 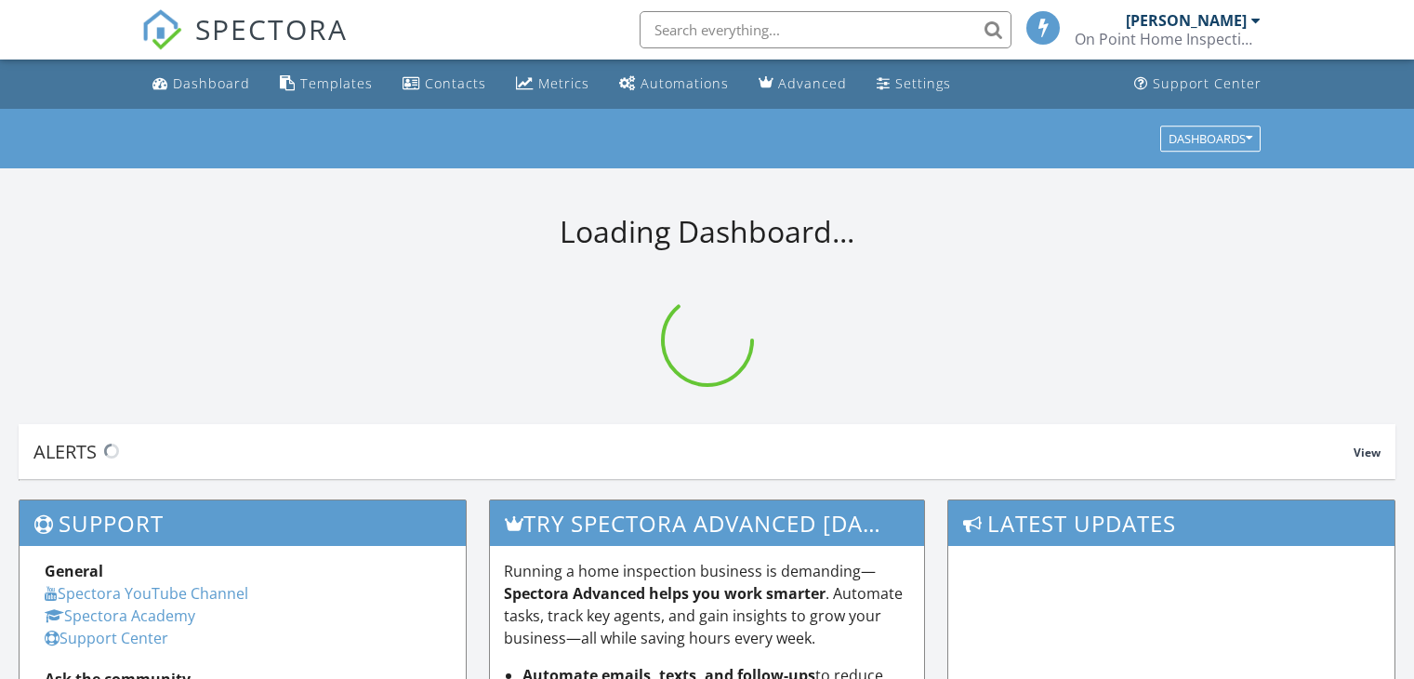 I want to click on a: Contacts, so click(x=444, y=84).